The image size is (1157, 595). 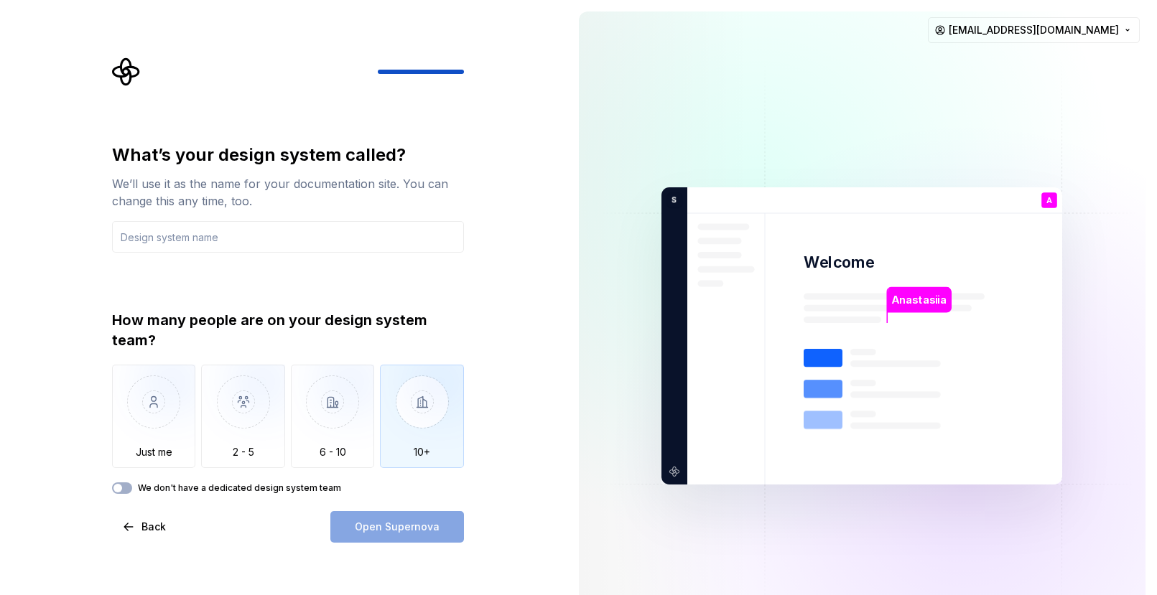 What do you see at coordinates (1049, 200) in the screenshot?
I see `p: A` at bounding box center [1049, 200].